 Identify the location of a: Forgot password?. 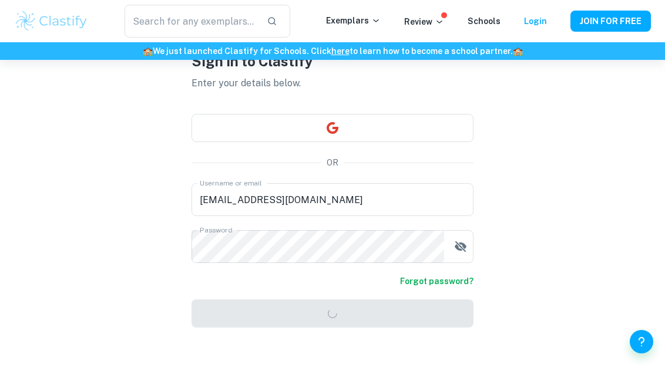
(436, 281).